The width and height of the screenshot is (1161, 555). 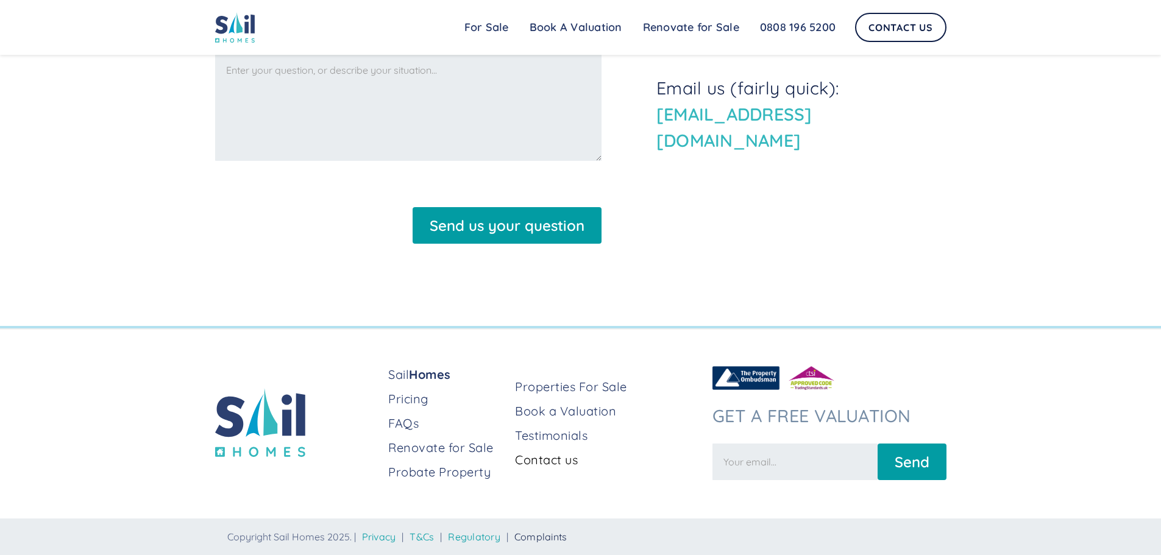 I want to click on a: Contact Us, so click(x=901, y=27).